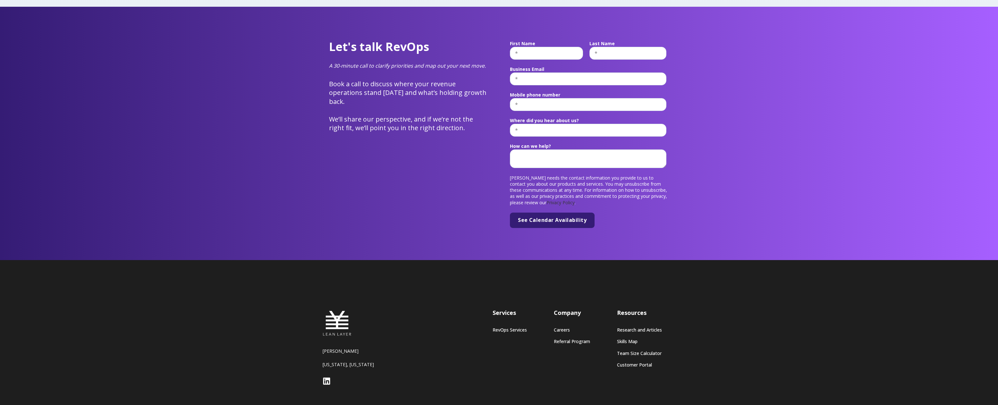  What do you see at coordinates (407, 66) in the screenshot?
I see `em: A 30-minute call to clarify priorities and map out your next move.` at bounding box center [407, 66].